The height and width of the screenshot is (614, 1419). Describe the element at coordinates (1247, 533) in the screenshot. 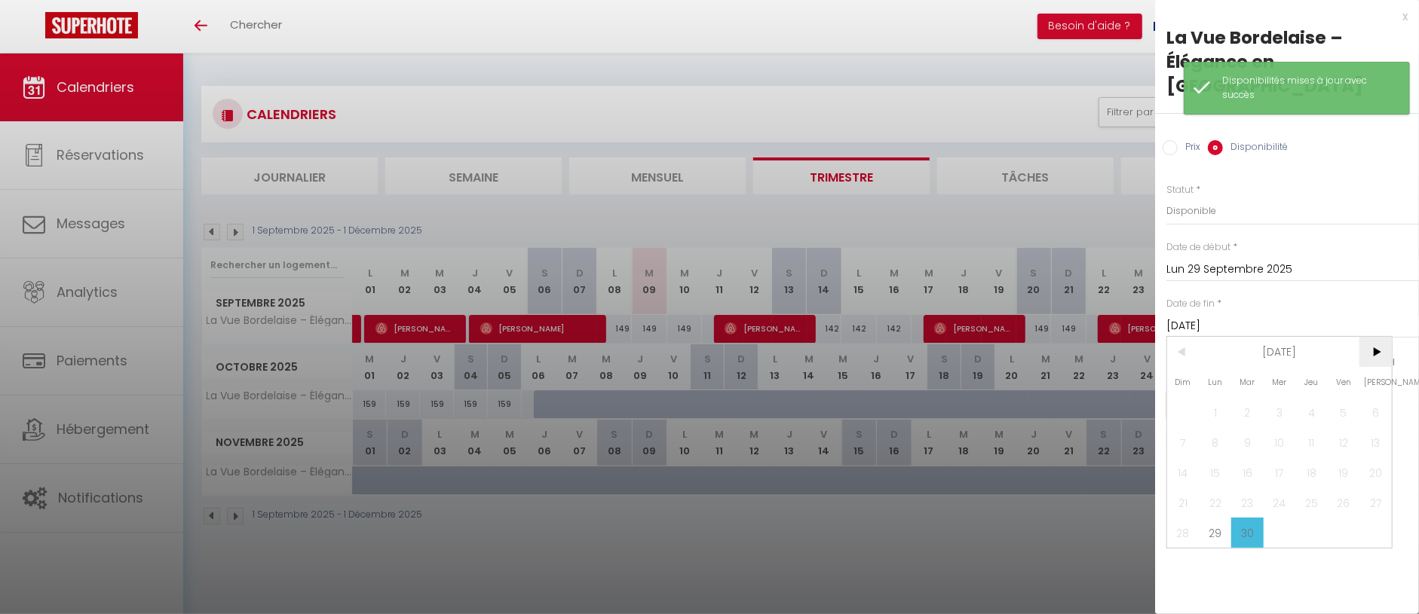

I see `span: 30` at that location.